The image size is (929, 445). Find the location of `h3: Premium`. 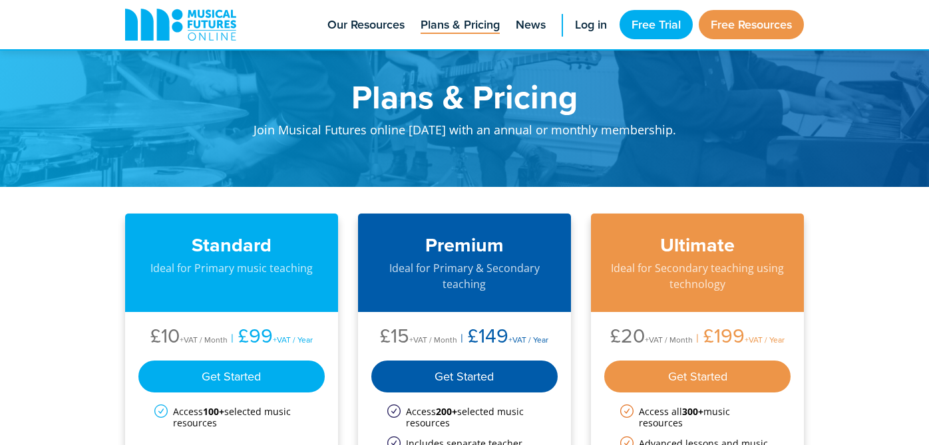

h3: Premium is located at coordinates (465, 245).